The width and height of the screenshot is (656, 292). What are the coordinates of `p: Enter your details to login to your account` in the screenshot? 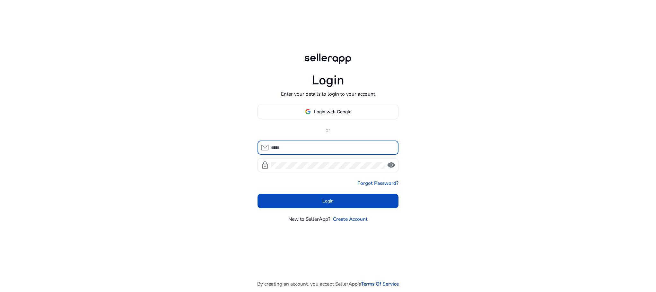 It's located at (328, 94).